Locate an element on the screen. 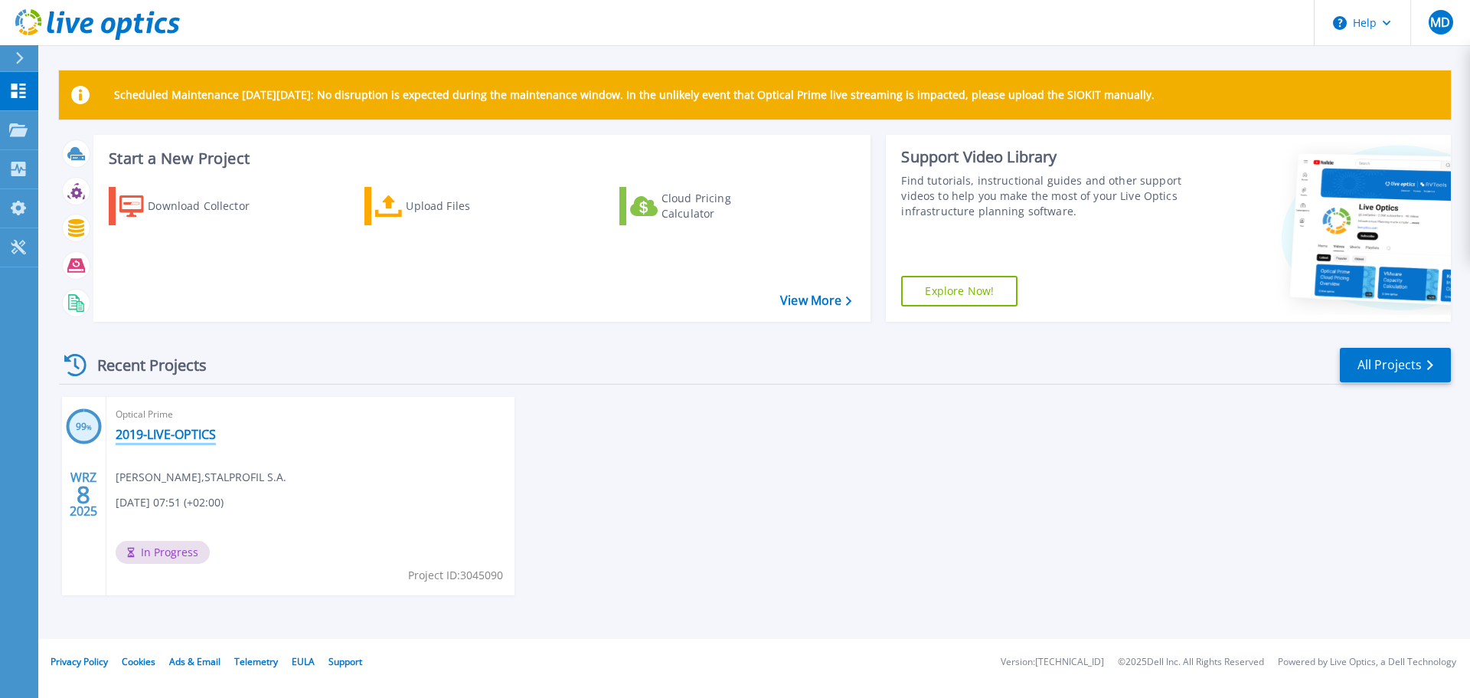 The width and height of the screenshot is (1470, 698). div: Recent Projects is located at coordinates (143, 364).